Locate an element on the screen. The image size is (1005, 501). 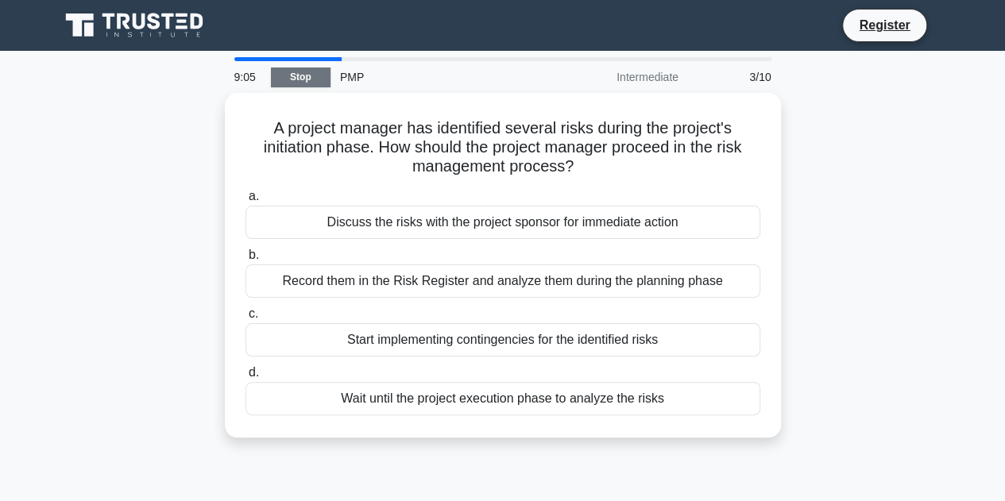
div: Wait until the project execution phase to analyze the risks is located at coordinates (503, 399).